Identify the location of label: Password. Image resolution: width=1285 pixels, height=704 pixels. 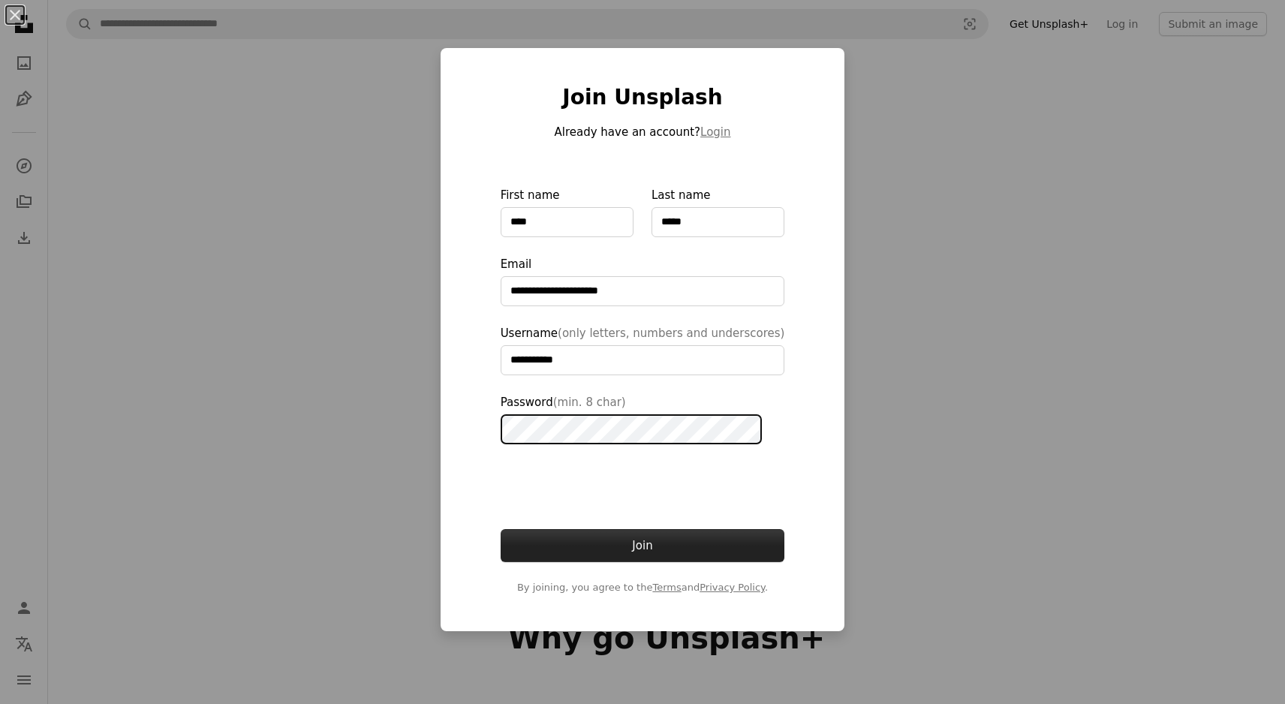
(642, 419).